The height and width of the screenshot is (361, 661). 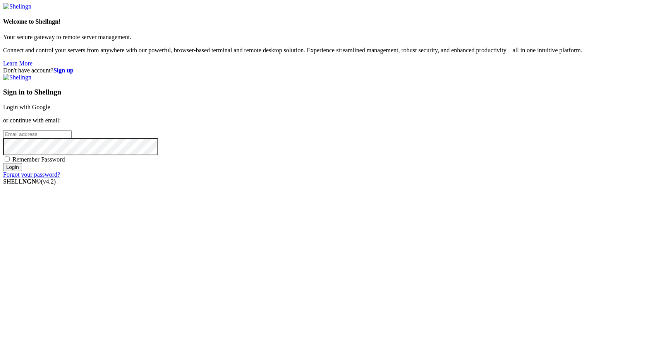 I want to click on p: Your secure gateway to remote server management., so click(x=330, y=37).